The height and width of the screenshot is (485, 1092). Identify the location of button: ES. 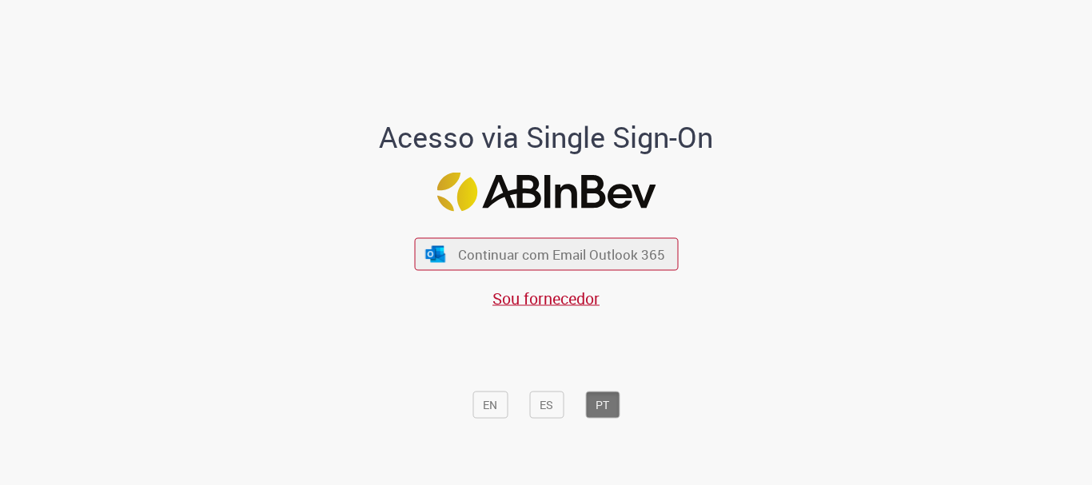
(546, 405).